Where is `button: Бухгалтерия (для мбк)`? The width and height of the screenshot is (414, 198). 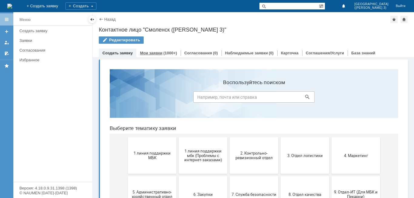 button: Бухгалтерия (для мбк) is located at coordinates (47, 169).